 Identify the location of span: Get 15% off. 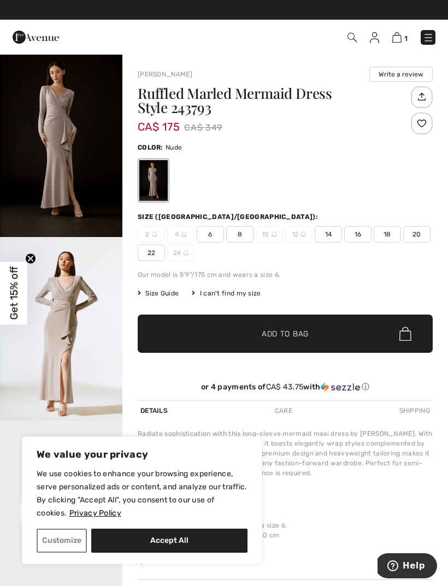
(14, 293).